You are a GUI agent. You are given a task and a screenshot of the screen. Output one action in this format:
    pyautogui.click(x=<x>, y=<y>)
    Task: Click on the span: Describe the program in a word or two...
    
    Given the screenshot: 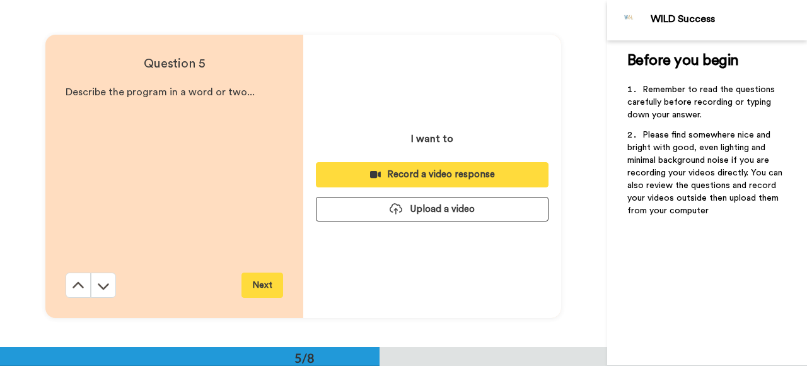 What is the action you would take?
    pyautogui.click(x=160, y=92)
    